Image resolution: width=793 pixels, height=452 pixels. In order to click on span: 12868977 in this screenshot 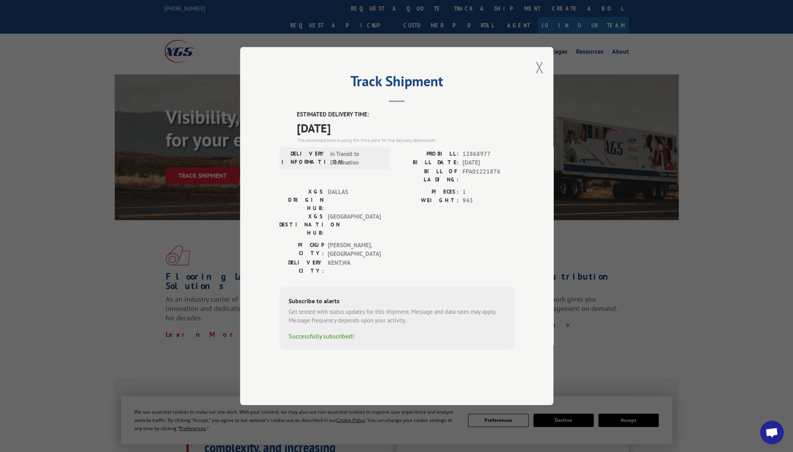, I will do `click(488, 154)`.